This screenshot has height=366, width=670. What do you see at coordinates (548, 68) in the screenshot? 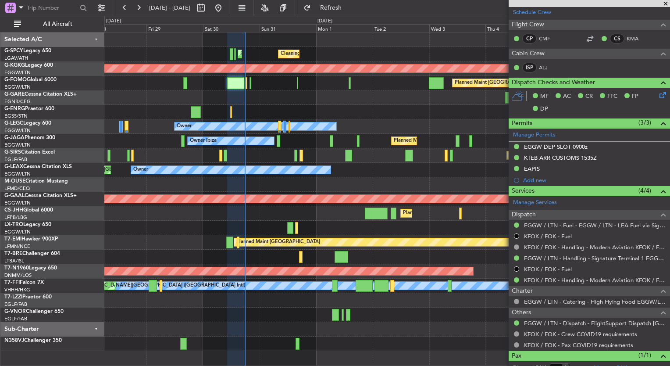
I see `a: ALJ` at bounding box center [548, 68].